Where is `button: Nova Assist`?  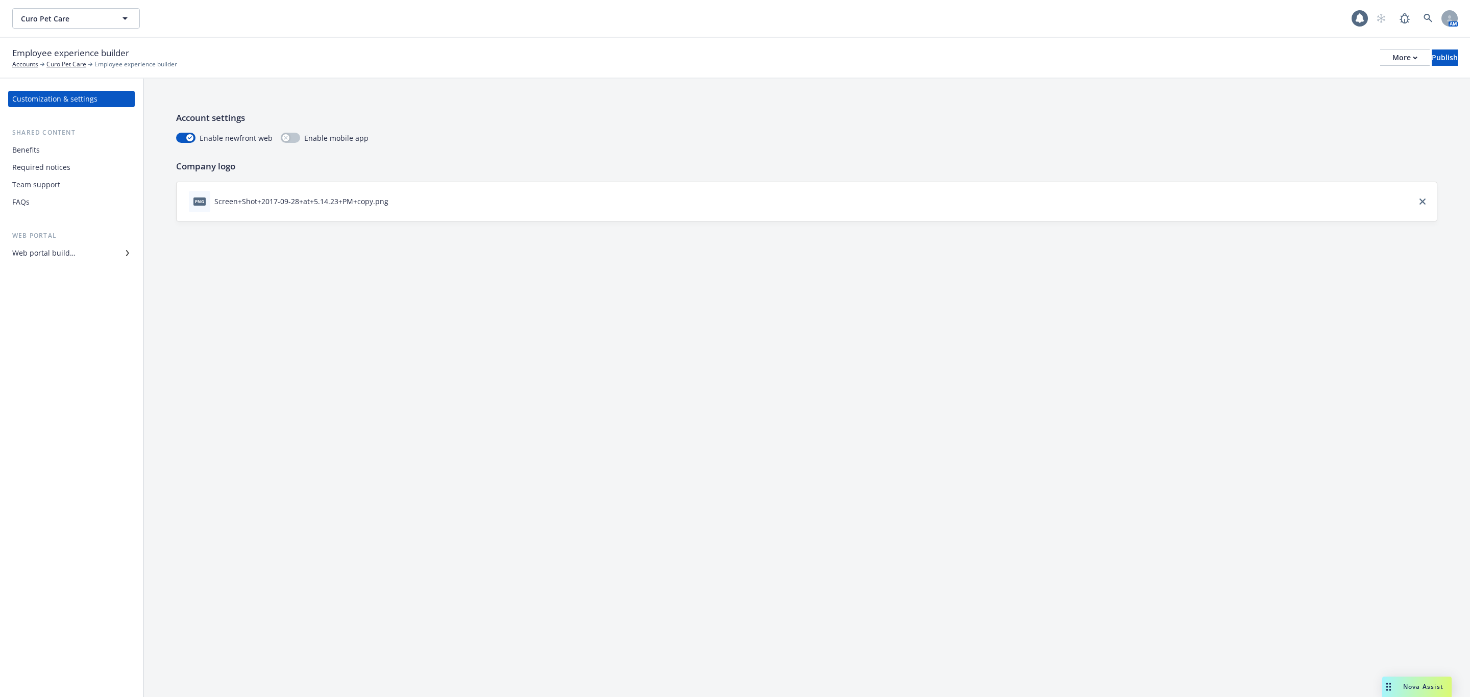 button: Nova Assist is located at coordinates (1417, 687).